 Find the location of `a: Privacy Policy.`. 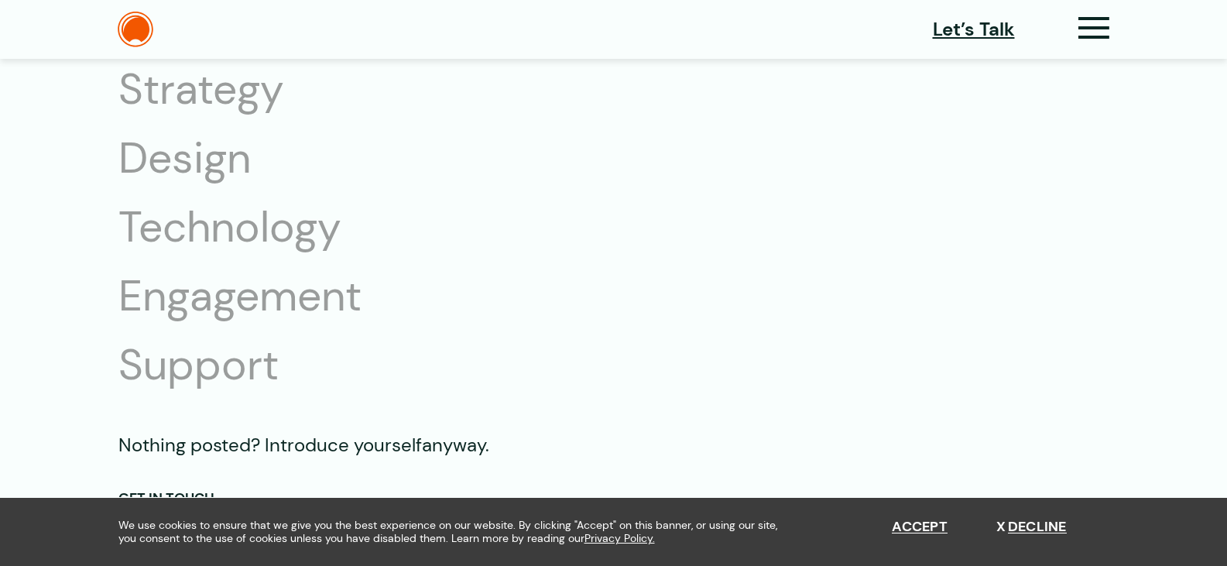

a: Privacy Policy. is located at coordinates (619, 538).